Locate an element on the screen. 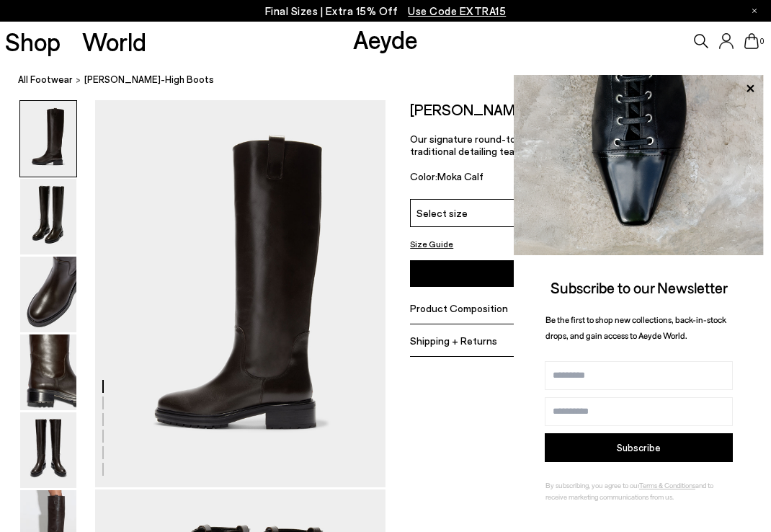  p: Final Sizes | Extra 15% Off is located at coordinates (386, 11).